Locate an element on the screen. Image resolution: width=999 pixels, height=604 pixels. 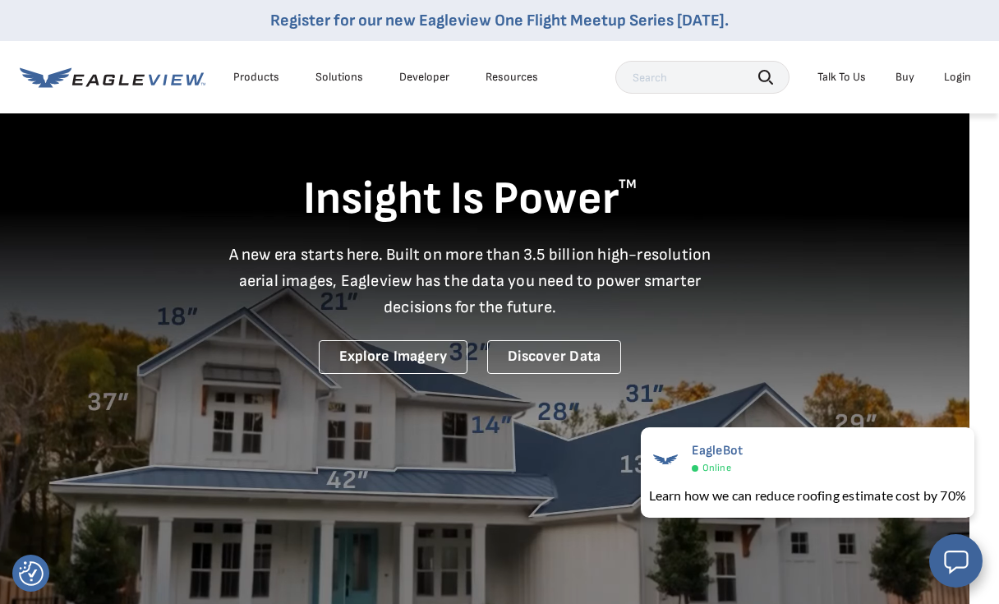
div: Learn how we can reduce roofing estimate cost by 70% is located at coordinates (808, 496).